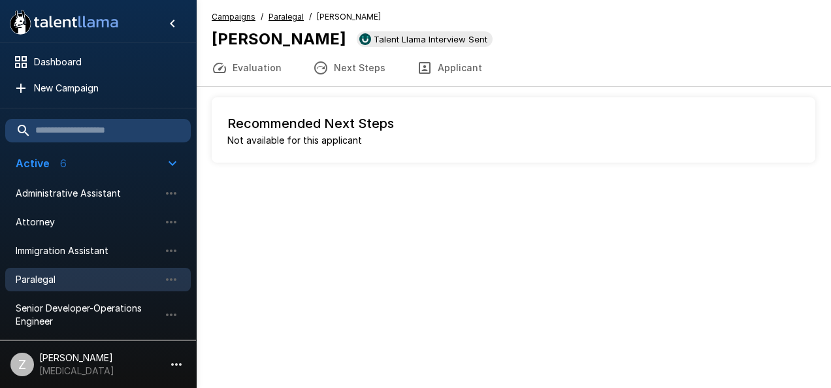 The height and width of the screenshot is (388, 831). Describe the element at coordinates (513, 140) in the screenshot. I see `p: Not available for this applicant` at that location.